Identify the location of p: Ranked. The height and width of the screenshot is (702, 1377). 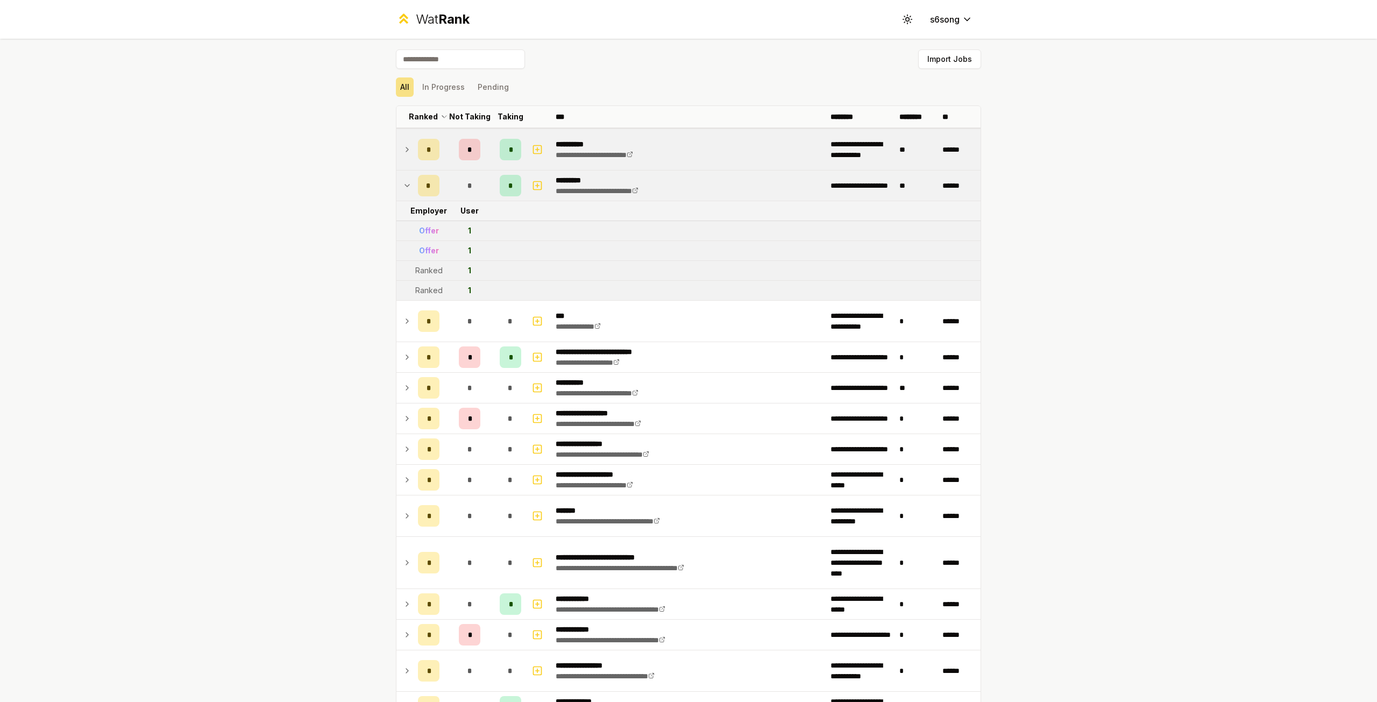
(423, 117).